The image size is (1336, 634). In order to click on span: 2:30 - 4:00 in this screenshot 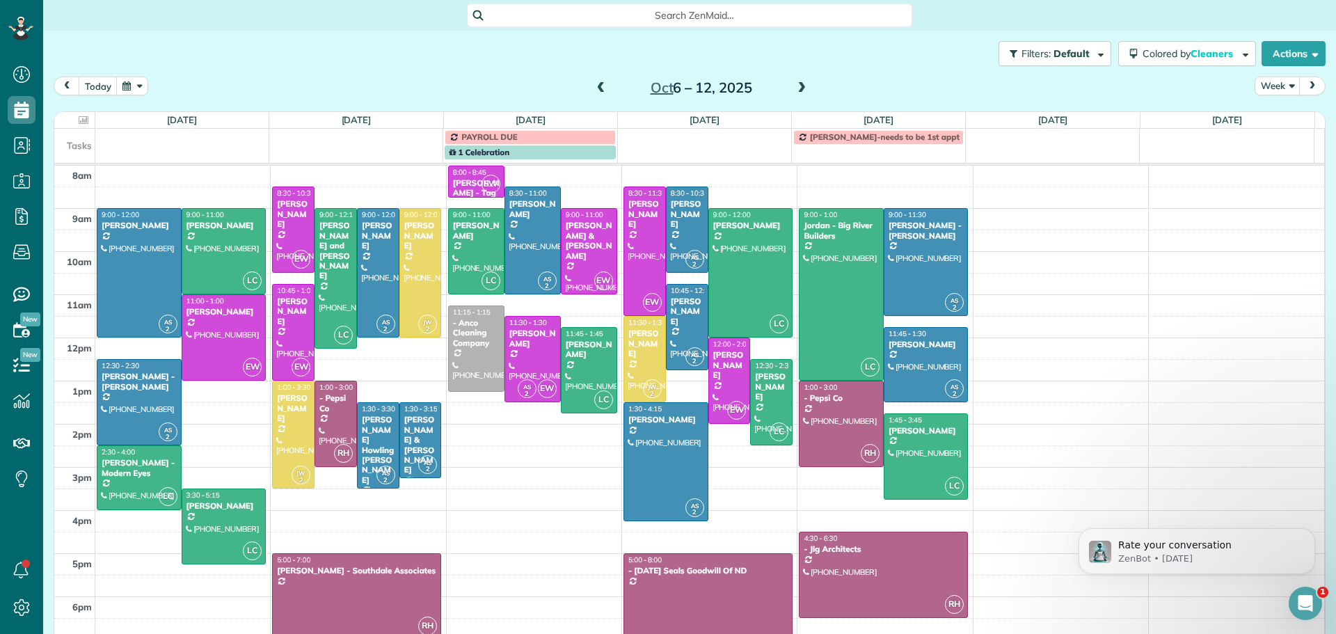, I will do `click(118, 452)`.